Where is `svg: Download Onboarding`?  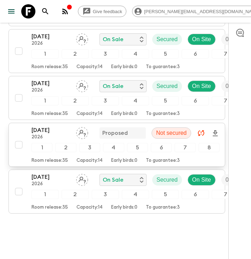
svg: Download Onboarding is located at coordinates (215, 133).